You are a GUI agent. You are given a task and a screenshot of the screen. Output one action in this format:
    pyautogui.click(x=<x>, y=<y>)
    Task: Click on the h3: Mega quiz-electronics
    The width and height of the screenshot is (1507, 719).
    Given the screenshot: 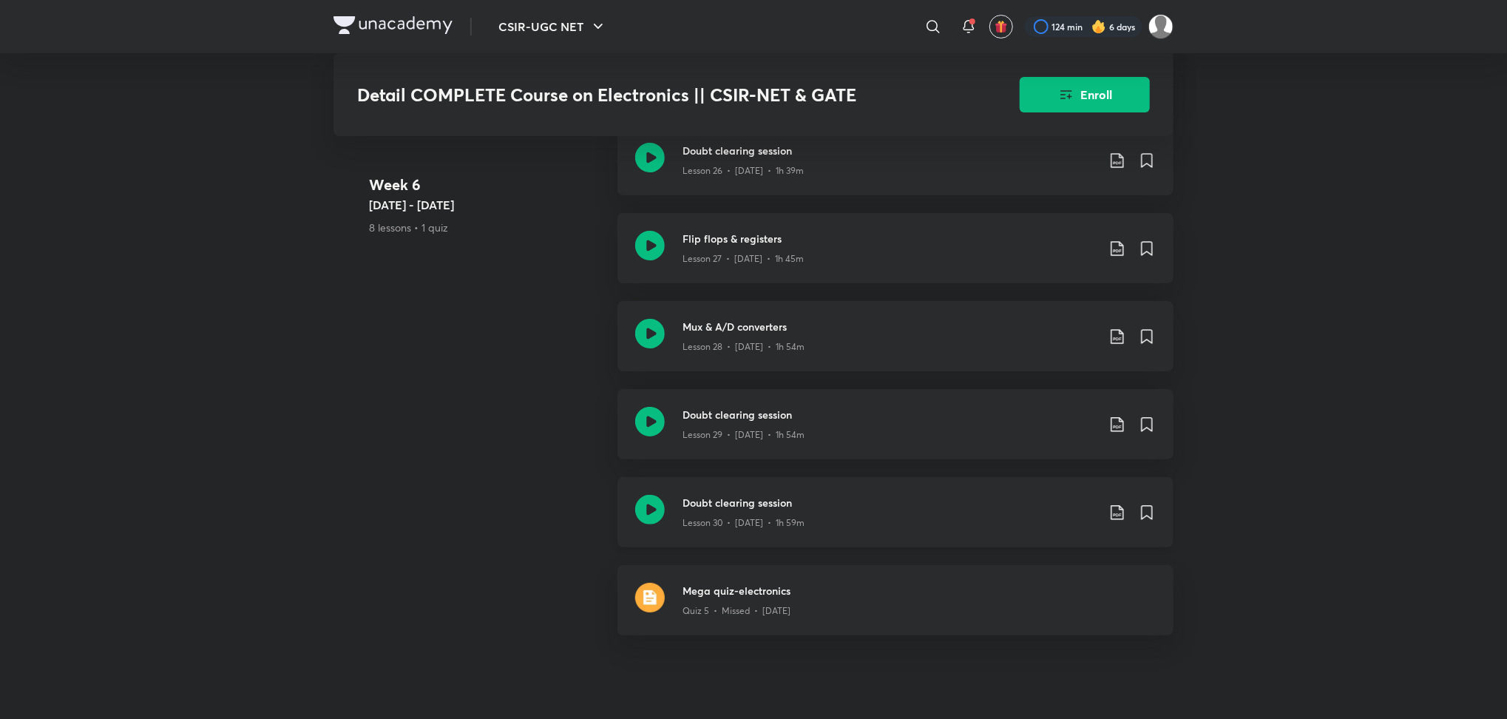 What is the action you would take?
    pyautogui.click(x=919, y=590)
    